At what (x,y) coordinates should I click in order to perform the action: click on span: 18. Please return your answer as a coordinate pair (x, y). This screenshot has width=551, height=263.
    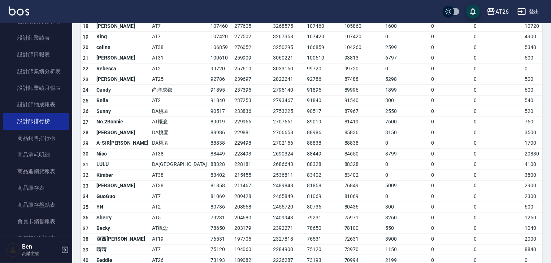
    Looking at the image, I should click on (86, 26).